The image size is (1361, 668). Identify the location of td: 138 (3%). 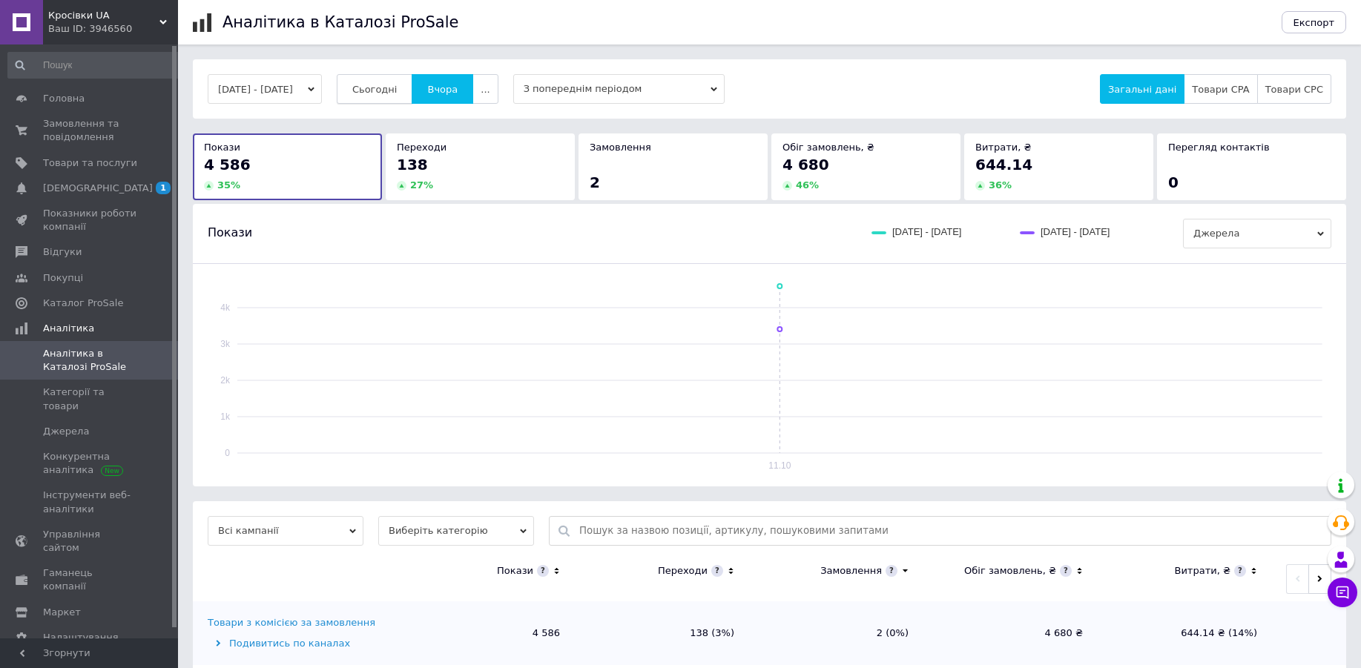
(662, 633).